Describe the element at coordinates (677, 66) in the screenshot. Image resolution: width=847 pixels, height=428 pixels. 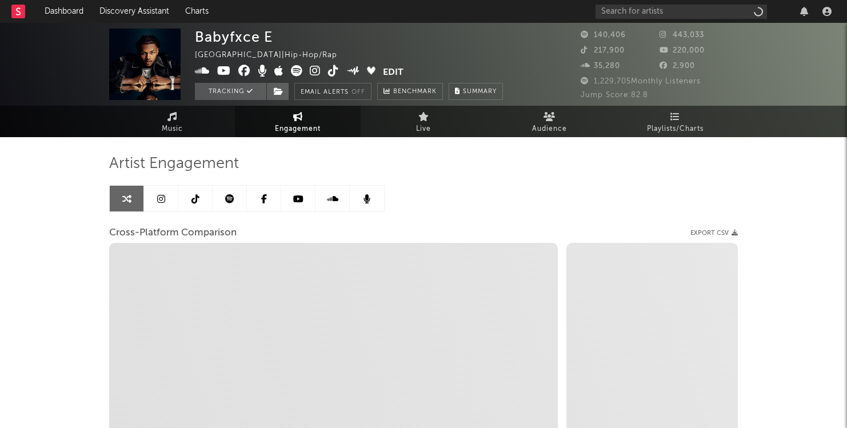
I see `span: 2,900` at that location.